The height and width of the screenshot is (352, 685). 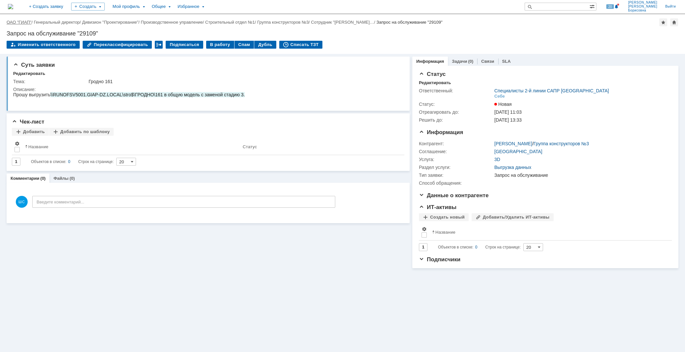 I want to click on span: Информация, so click(x=441, y=132).